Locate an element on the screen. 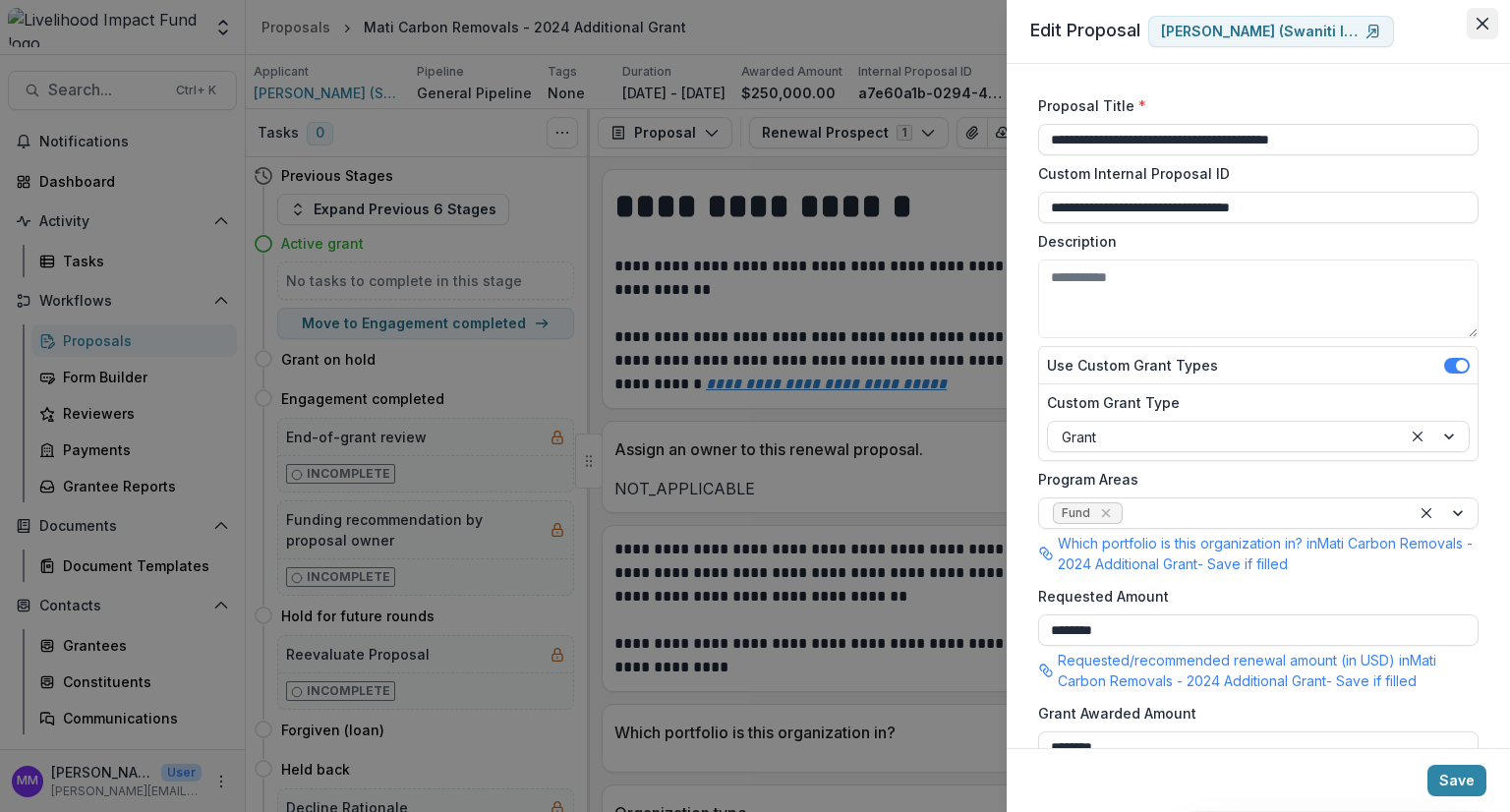 The image size is (1510, 812). label: Program Areas is located at coordinates (1253, 479).